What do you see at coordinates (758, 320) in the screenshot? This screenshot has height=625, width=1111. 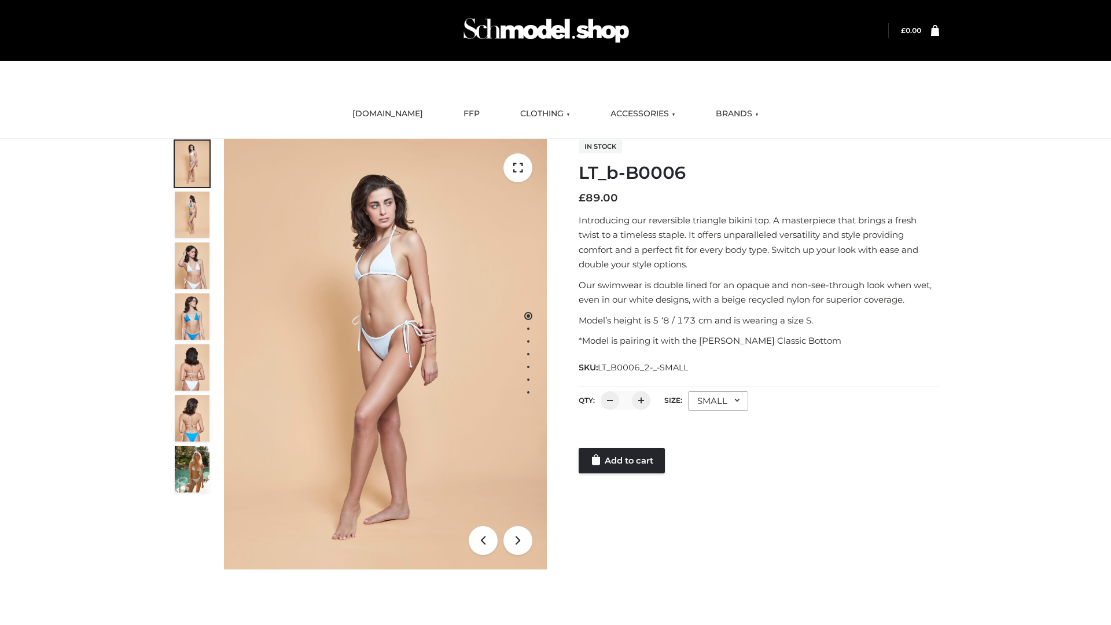 I see `p: Model’s height is 5 ‘8 / 173 cm and is wearing a size S.` at bounding box center [758, 320].